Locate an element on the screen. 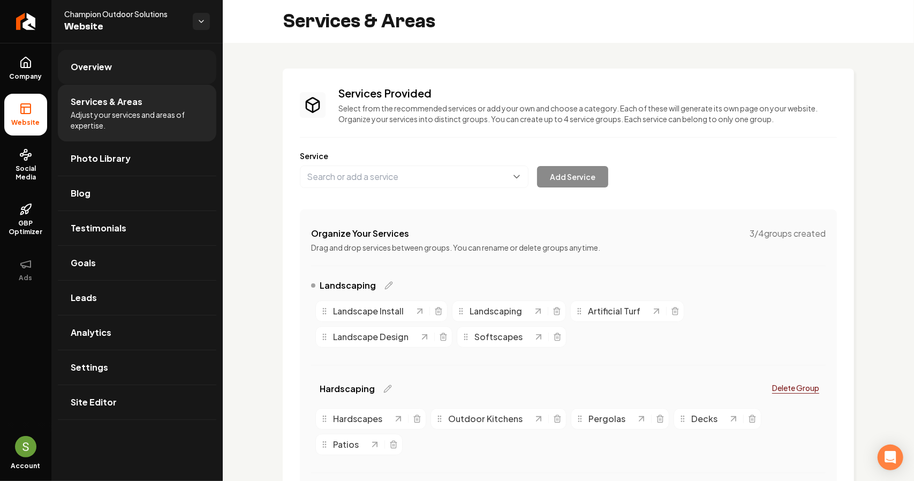  img: Rebolt Logo is located at coordinates (26, 21).